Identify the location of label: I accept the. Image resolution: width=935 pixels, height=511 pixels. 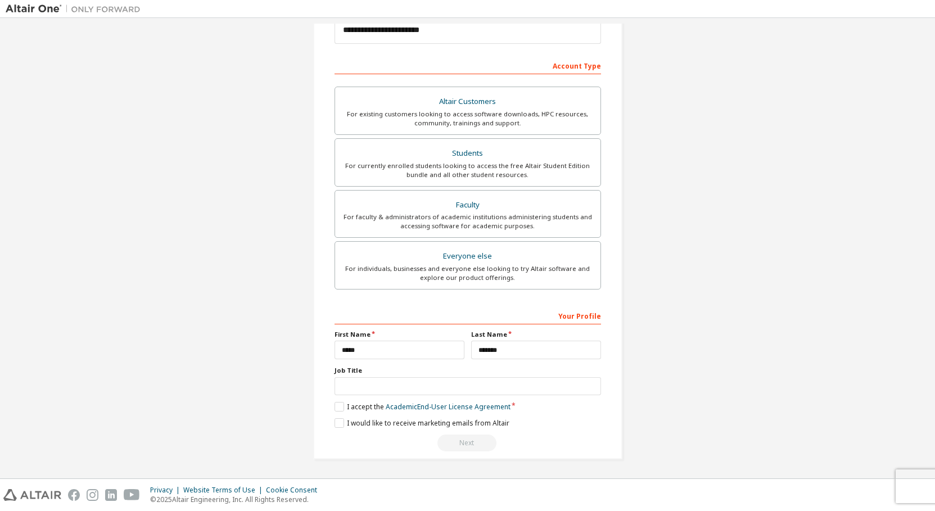
(422, 407).